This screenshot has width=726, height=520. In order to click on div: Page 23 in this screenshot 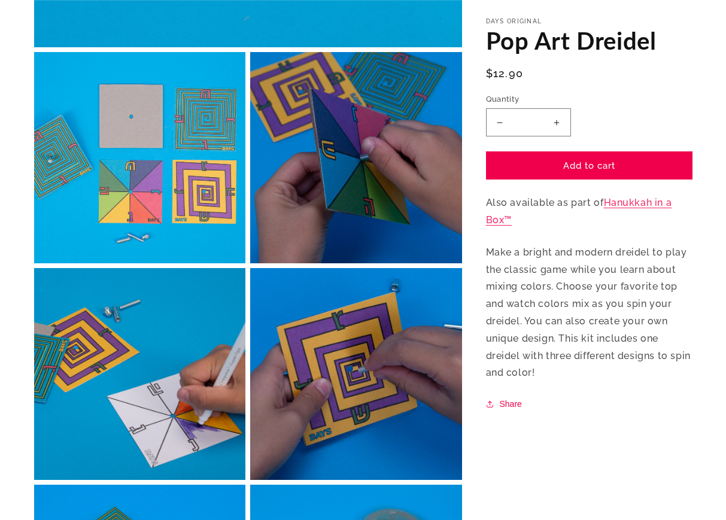, I will do `click(589, 313)`.